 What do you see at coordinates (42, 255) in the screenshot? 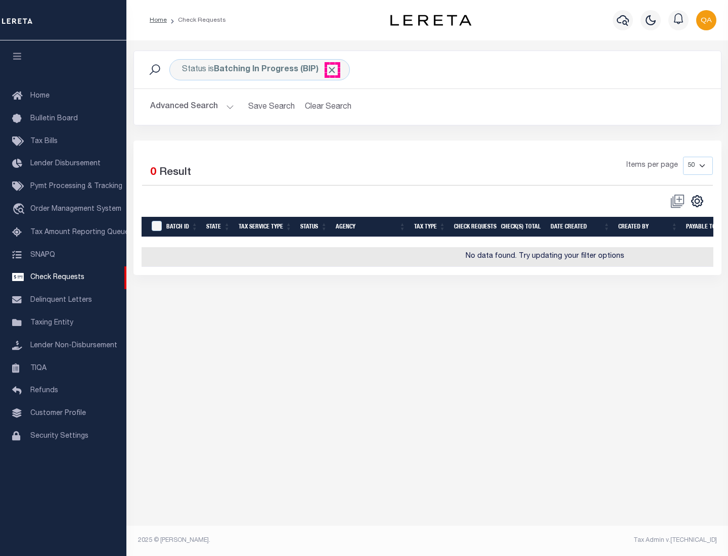
I see `span: SNAPQ` at bounding box center [42, 255].